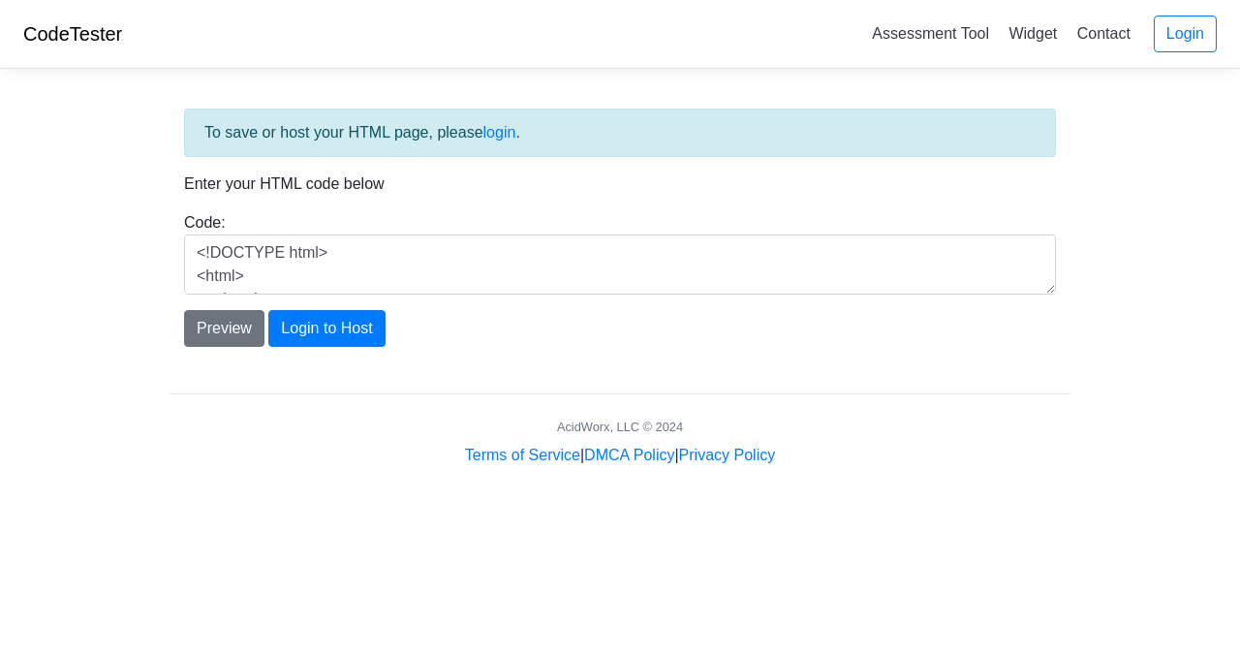 The width and height of the screenshot is (1240, 657). Describe the element at coordinates (620, 133) in the screenshot. I see `div: To save or host your HTML page, please .` at that location.